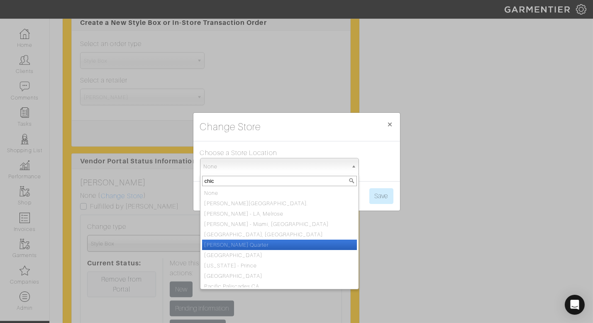 The height and width of the screenshot is (323, 593). Describe the element at coordinates (574, 305) in the screenshot. I see `div: Open Intercom Messenger` at that location.